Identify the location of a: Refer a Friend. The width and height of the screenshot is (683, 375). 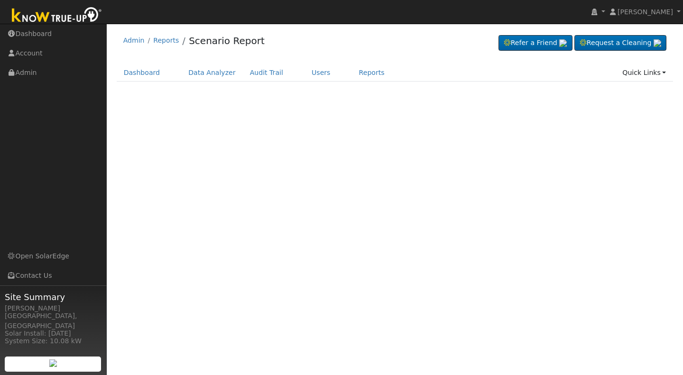
(535, 43).